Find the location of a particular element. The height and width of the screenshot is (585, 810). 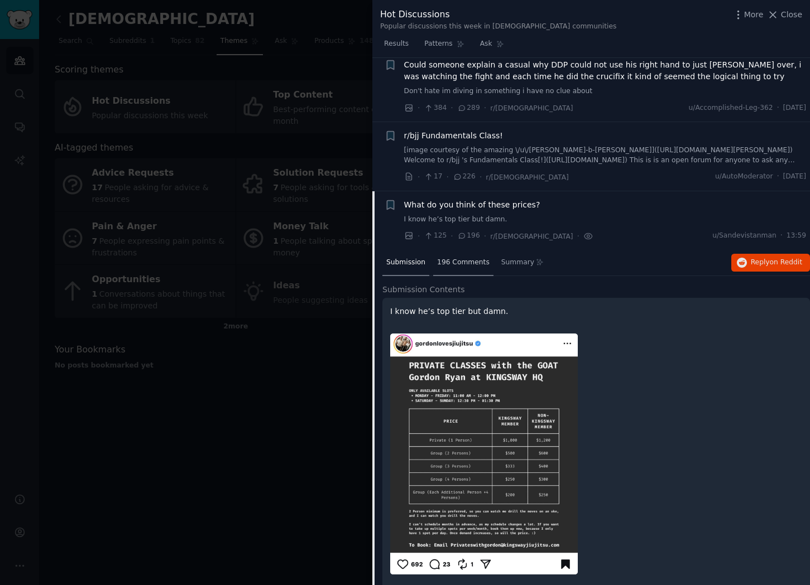

span: Reply is located at coordinates (776, 263).